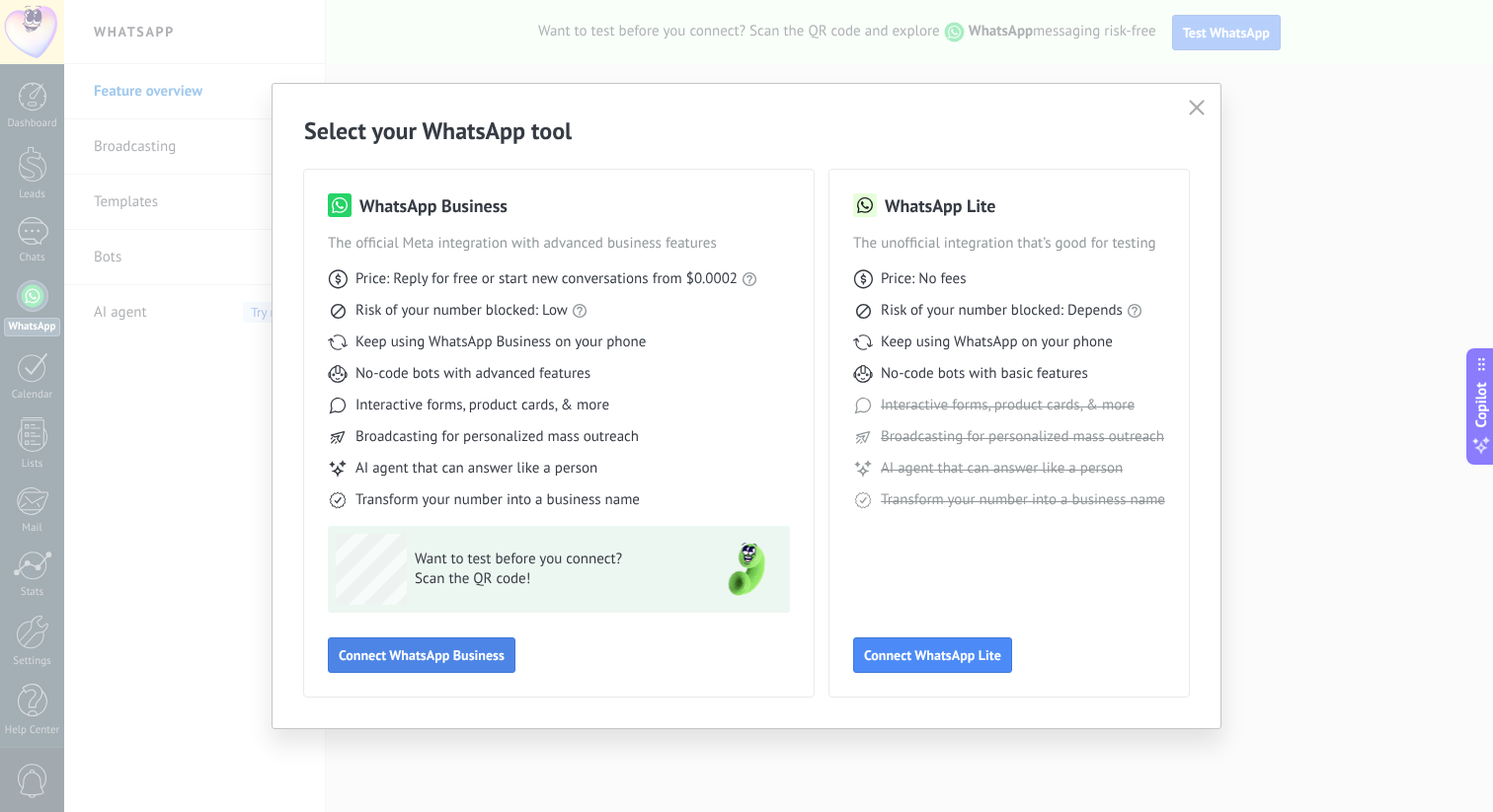 This screenshot has height=812, width=1493. What do you see at coordinates (1001, 311) in the screenshot?
I see `span: Risk of your number blocked: Depends` at bounding box center [1001, 311].